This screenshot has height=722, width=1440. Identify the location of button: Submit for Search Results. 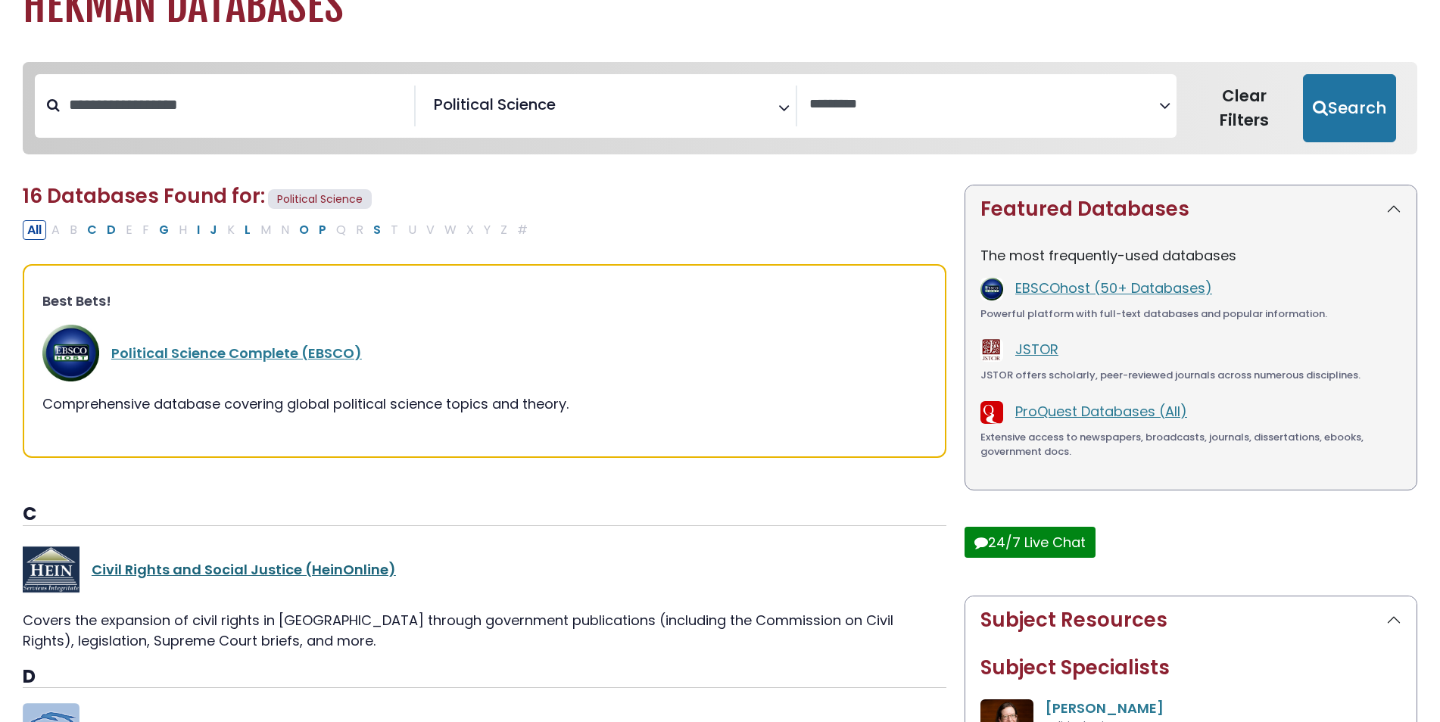
(1349, 108).